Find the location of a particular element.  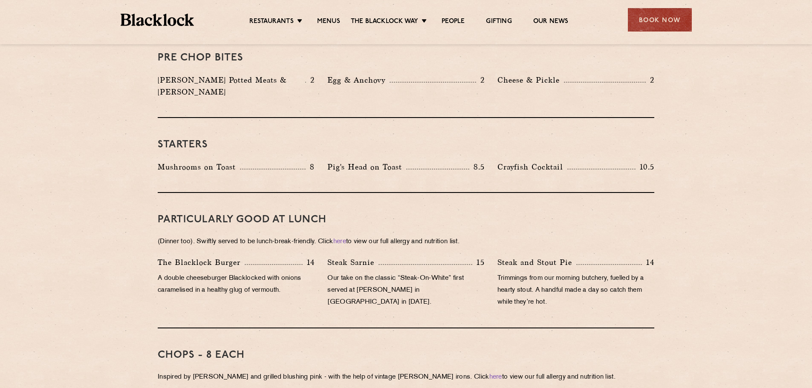

p: Steak and Stout Pie is located at coordinates (536, 262).